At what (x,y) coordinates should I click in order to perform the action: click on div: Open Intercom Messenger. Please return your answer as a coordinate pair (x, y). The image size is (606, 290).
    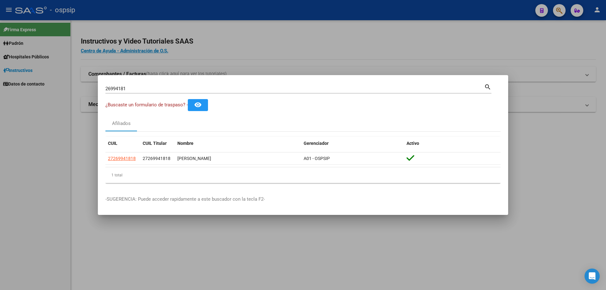
    Looking at the image, I should click on (593, 276).